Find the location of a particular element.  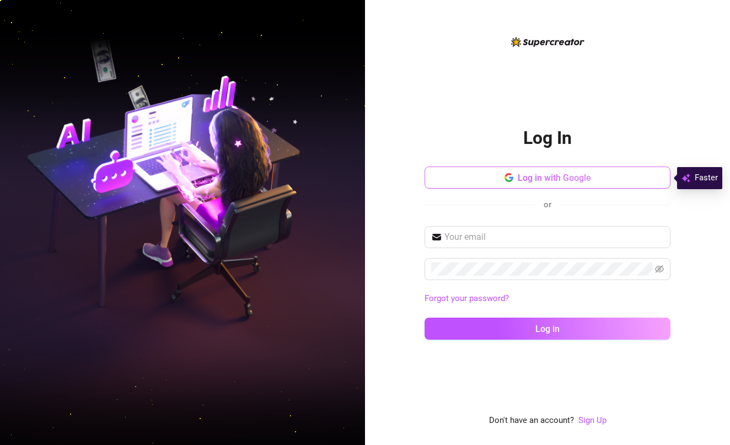

h2: Log In is located at coordinates (548, 138).